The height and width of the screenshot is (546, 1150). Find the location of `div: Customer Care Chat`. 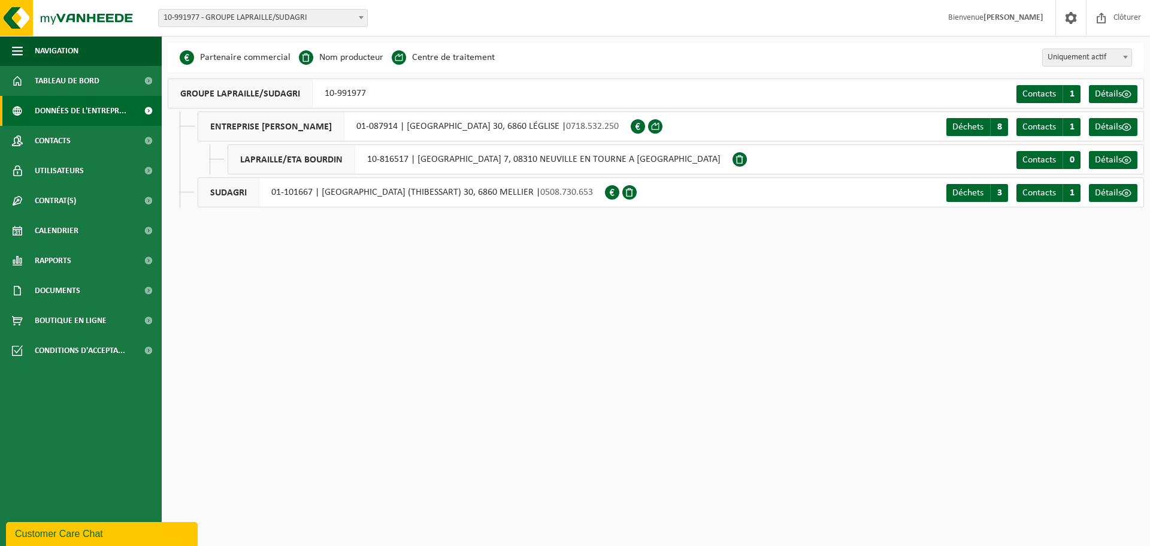

div: Customer Care Chat is located at coordinates (96, 14).